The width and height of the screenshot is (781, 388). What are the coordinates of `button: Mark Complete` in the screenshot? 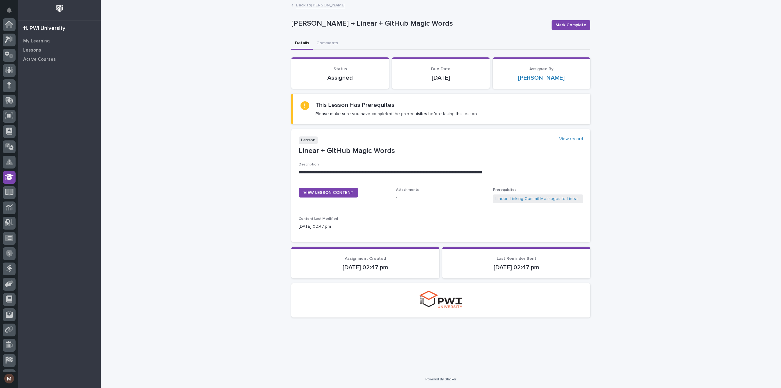 It's located at (571, 25).